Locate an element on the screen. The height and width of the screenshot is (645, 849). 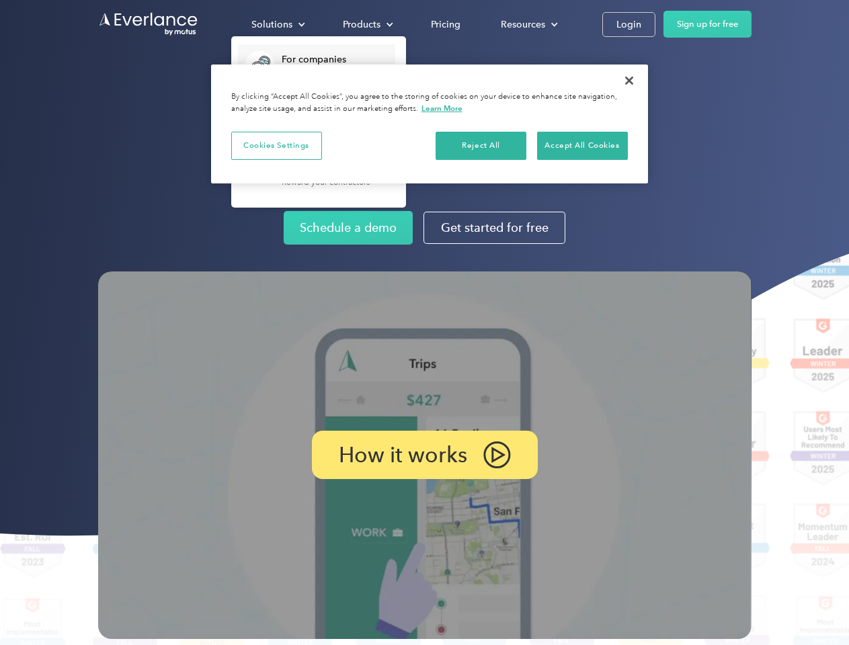
a: Sign up for free is located at coordinates (707, 24).